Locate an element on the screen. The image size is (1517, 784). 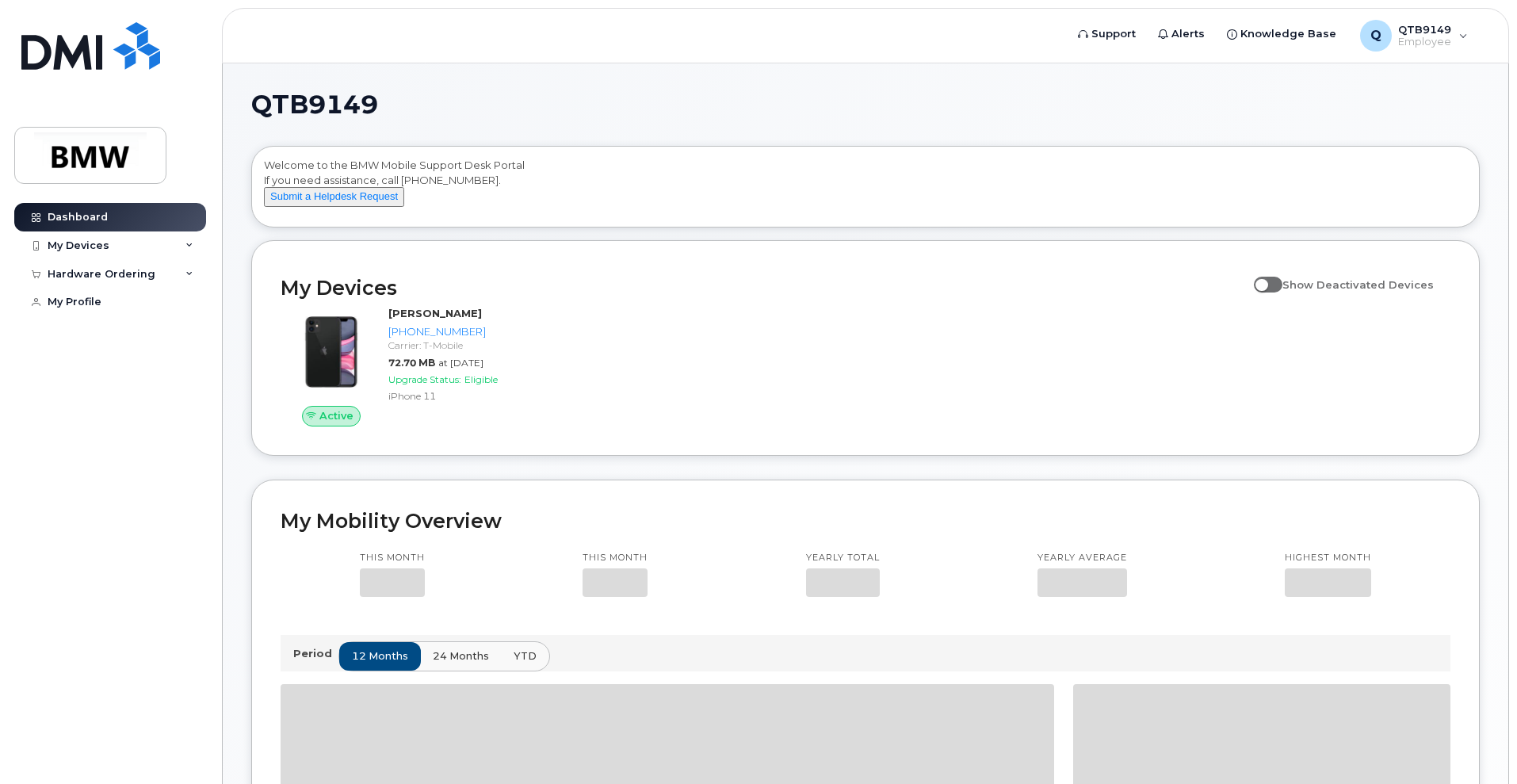
div: Carrier: T-Mobile is located at coordinates (470, 344).